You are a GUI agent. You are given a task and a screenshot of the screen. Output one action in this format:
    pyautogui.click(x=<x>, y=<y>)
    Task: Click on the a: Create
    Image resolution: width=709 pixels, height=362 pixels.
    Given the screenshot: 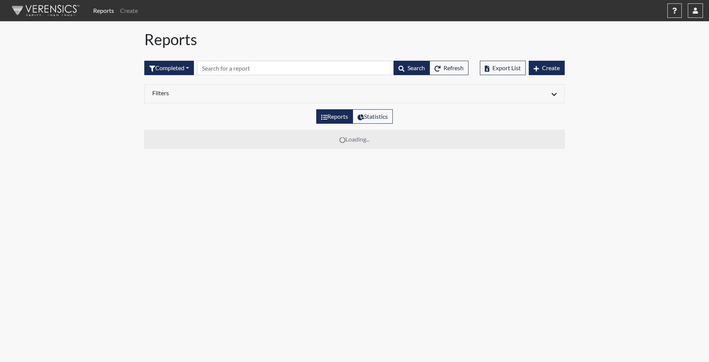 What is the action you would take?
    pyautogui.click(x=129, y=11)
    